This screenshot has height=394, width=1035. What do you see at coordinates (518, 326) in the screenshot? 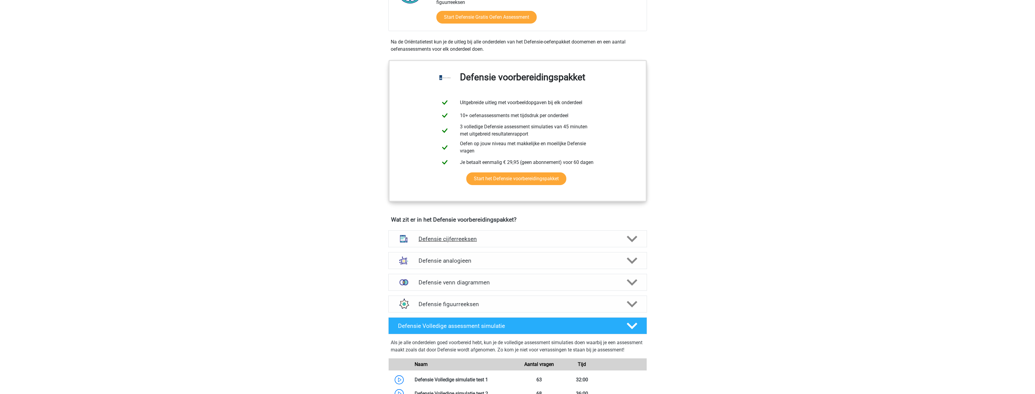
I see `a: Defensie Volledige assessment simulatie` at bounding box center [518, 326].